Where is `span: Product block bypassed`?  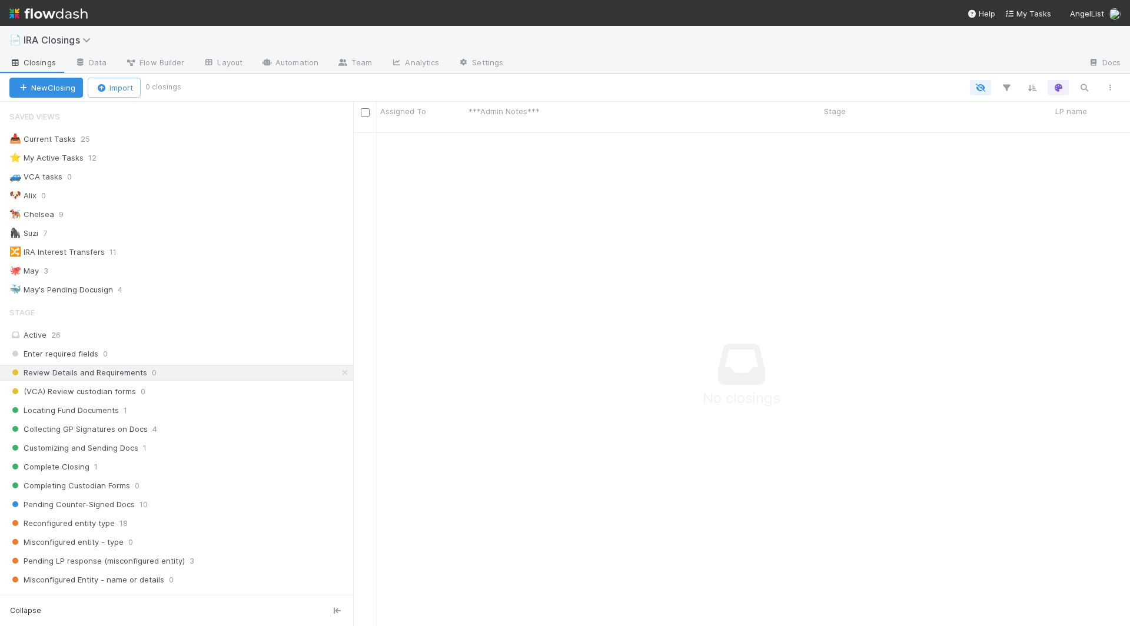 span: Product block bypassed is located at coordinates (61, 599).